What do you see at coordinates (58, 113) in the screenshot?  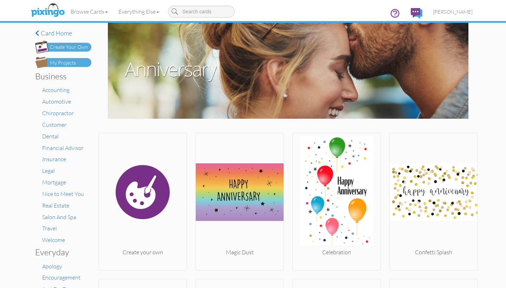 I see `a: Chiropractor` at bounding box center [58, 113].